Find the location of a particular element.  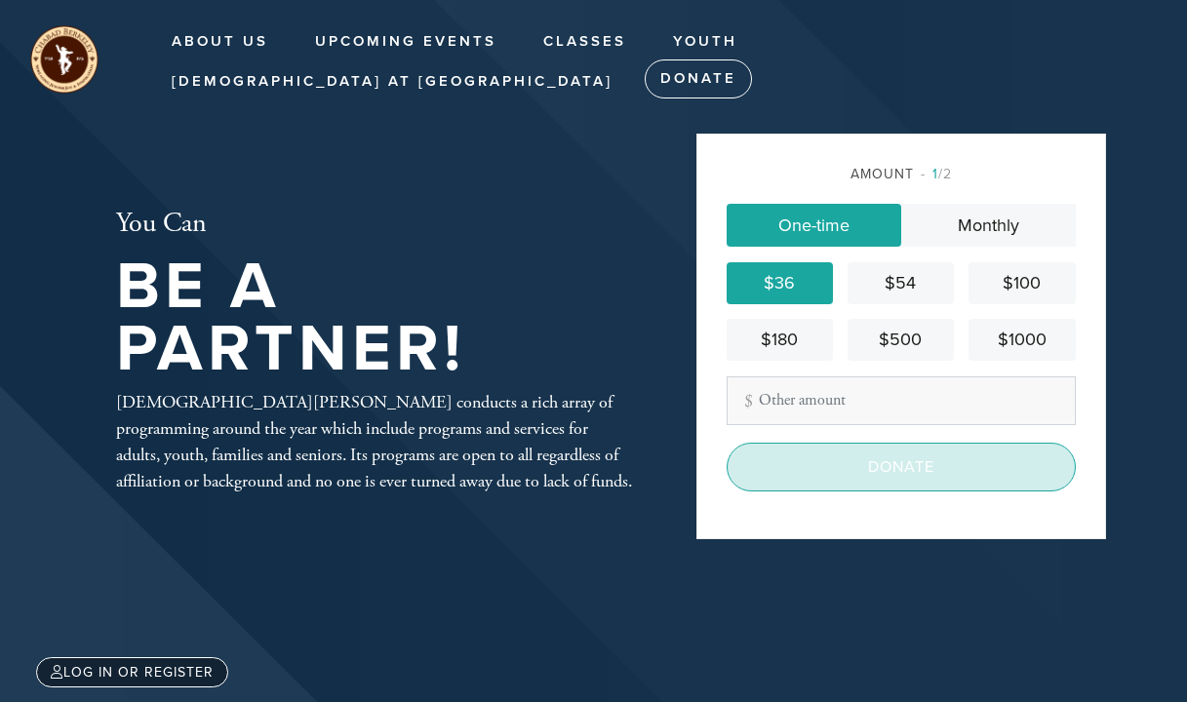

a: Youth is located at coordinates (705, 42).